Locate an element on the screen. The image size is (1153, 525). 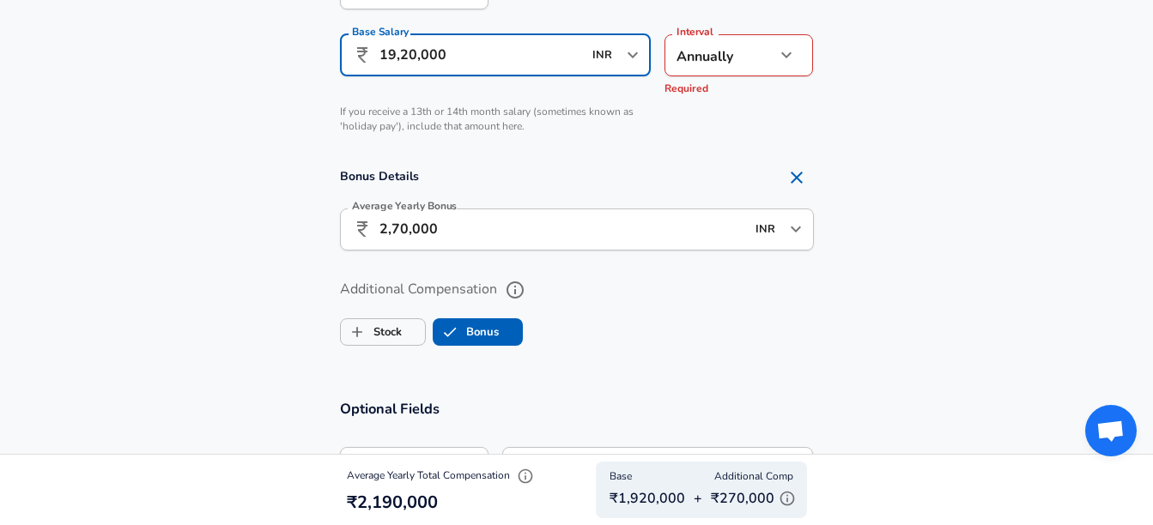
label: Average Yearly Bonus is located at coordinates (404, 206).